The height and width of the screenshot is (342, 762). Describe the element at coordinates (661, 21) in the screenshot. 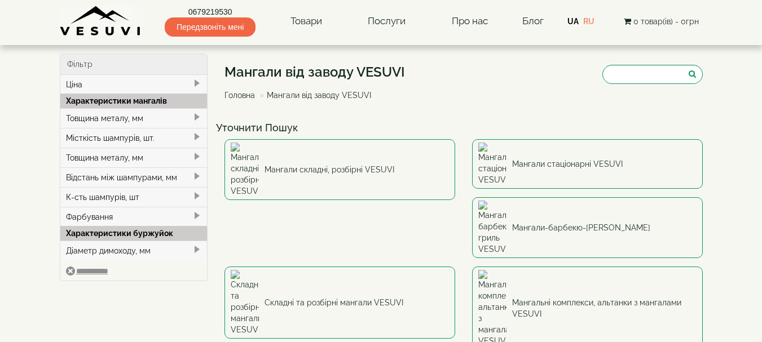

I see `button: 0 товар(ів) - 0грн` at that location.